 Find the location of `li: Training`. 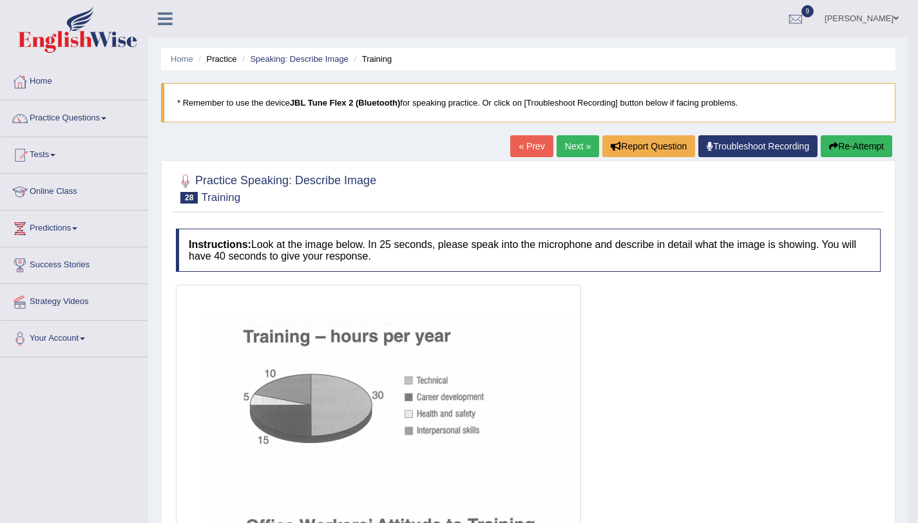

li: Training is located at coordinates (371, 59).